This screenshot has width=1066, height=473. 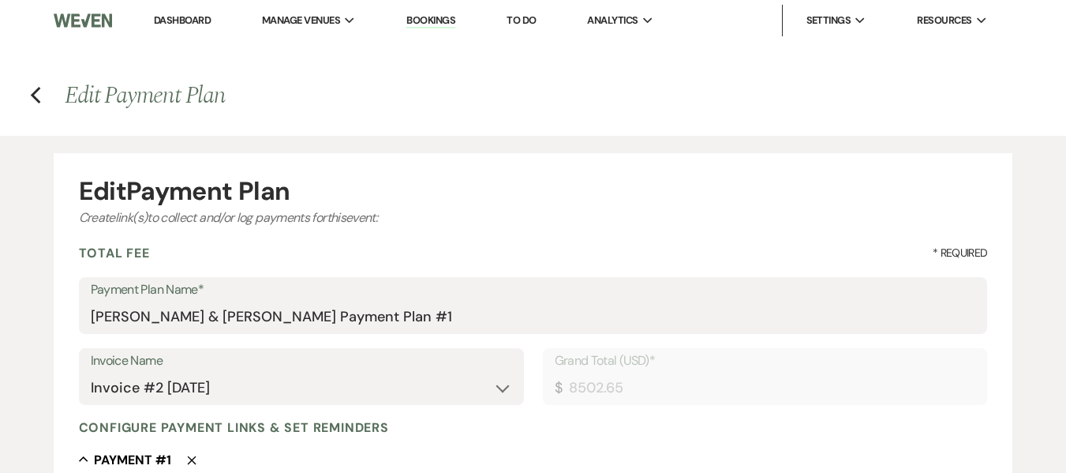 What do you see at coordinates (533, 290) in the screenshot?
I see `label: Payment Plan Name*` at bounding box center [533, 290].